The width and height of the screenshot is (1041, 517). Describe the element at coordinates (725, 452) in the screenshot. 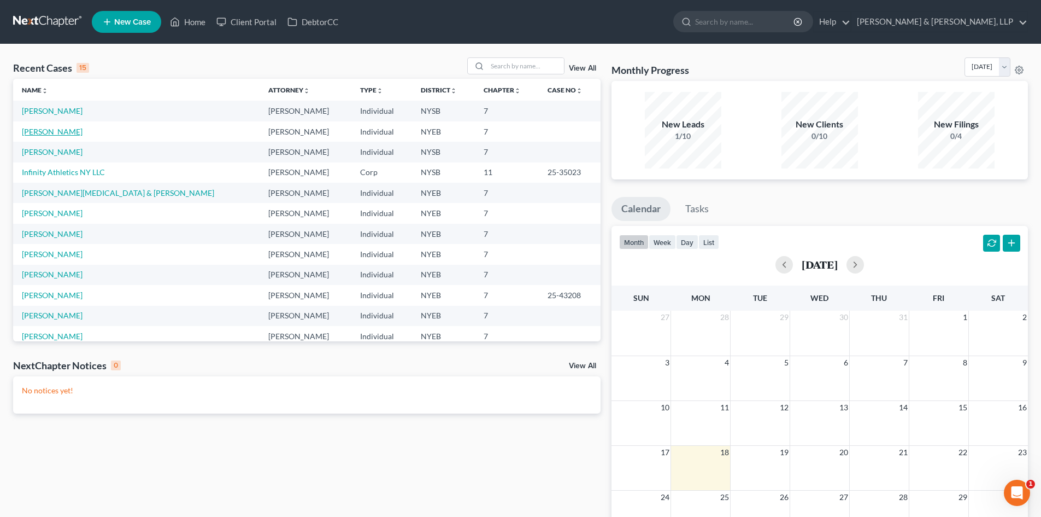

I see `span: 18` at that location.